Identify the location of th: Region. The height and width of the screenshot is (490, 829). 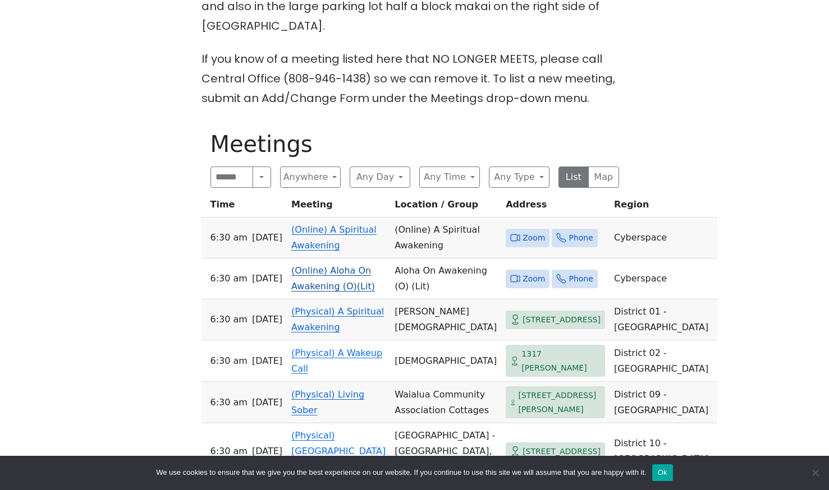
(663, 207).